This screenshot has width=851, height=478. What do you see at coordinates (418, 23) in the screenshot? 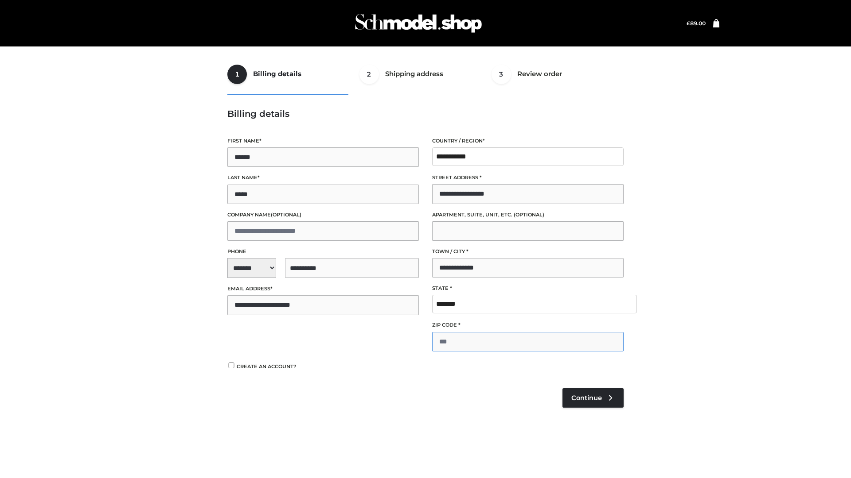
I see `a: Schmodel Admin 964` at bounding box center [418, 23].